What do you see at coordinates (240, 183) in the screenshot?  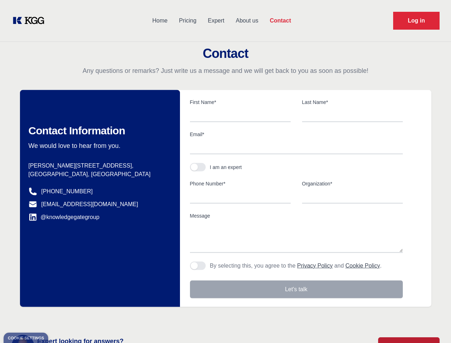 I see `label: Phone Number*` at bounding box center [240, 183].